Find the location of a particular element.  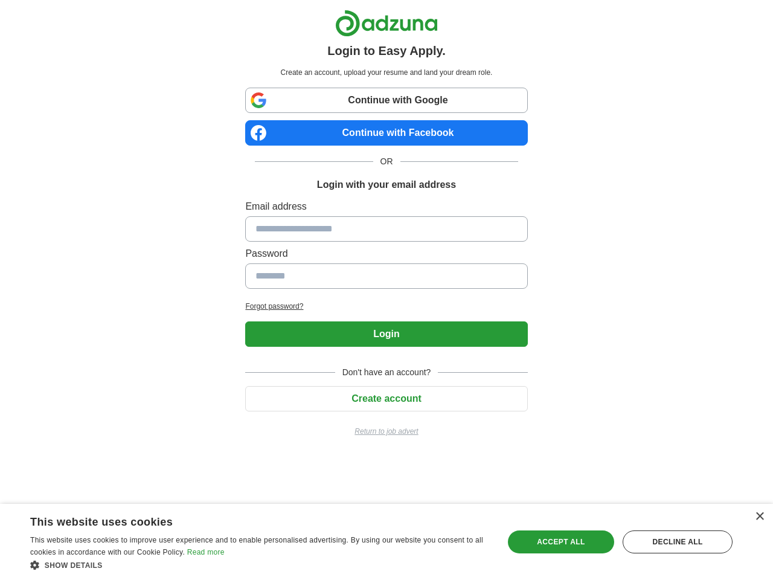

span: OR is located at coordinates (387, 161).